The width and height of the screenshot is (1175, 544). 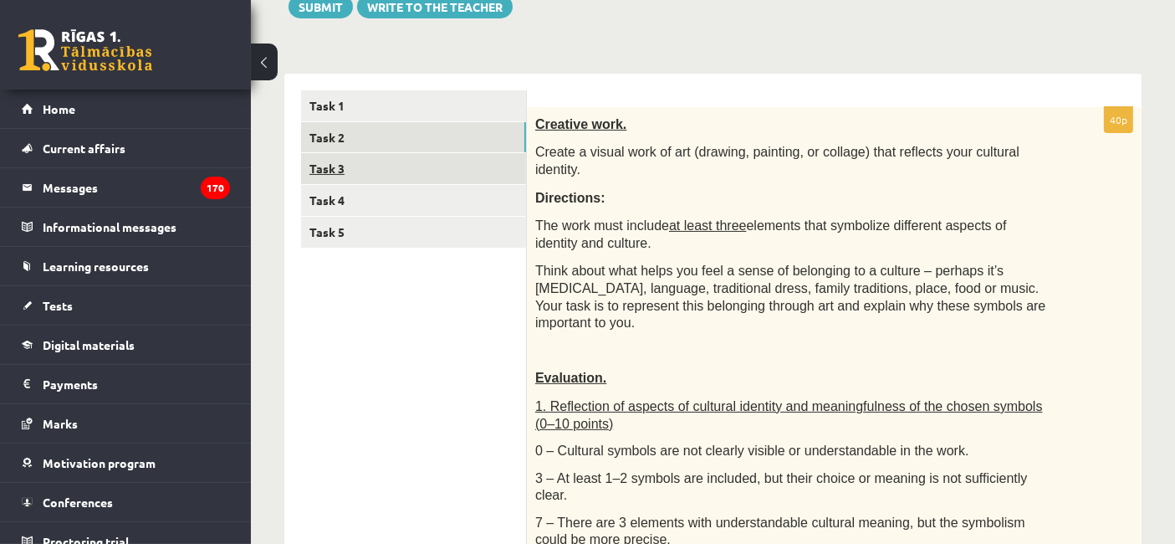 What do you see at coordinates (89, 345) in the screenshot?
I see `font: Digital materials` at bounding box center [89, 345].